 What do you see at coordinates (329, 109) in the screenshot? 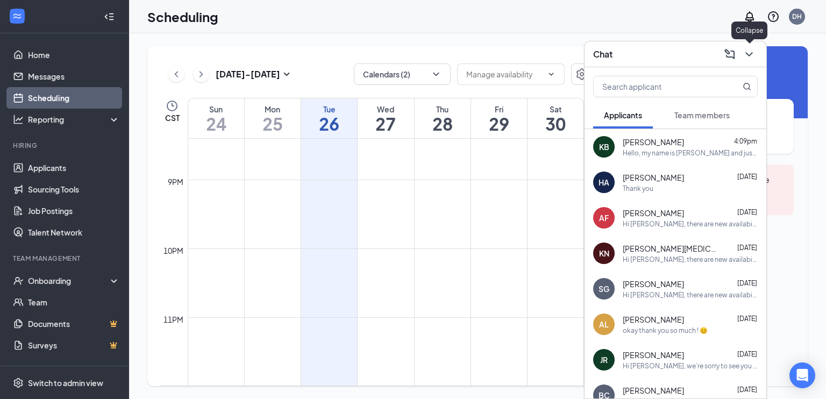
I see `div: Tue` at bounding box center [329, 109].